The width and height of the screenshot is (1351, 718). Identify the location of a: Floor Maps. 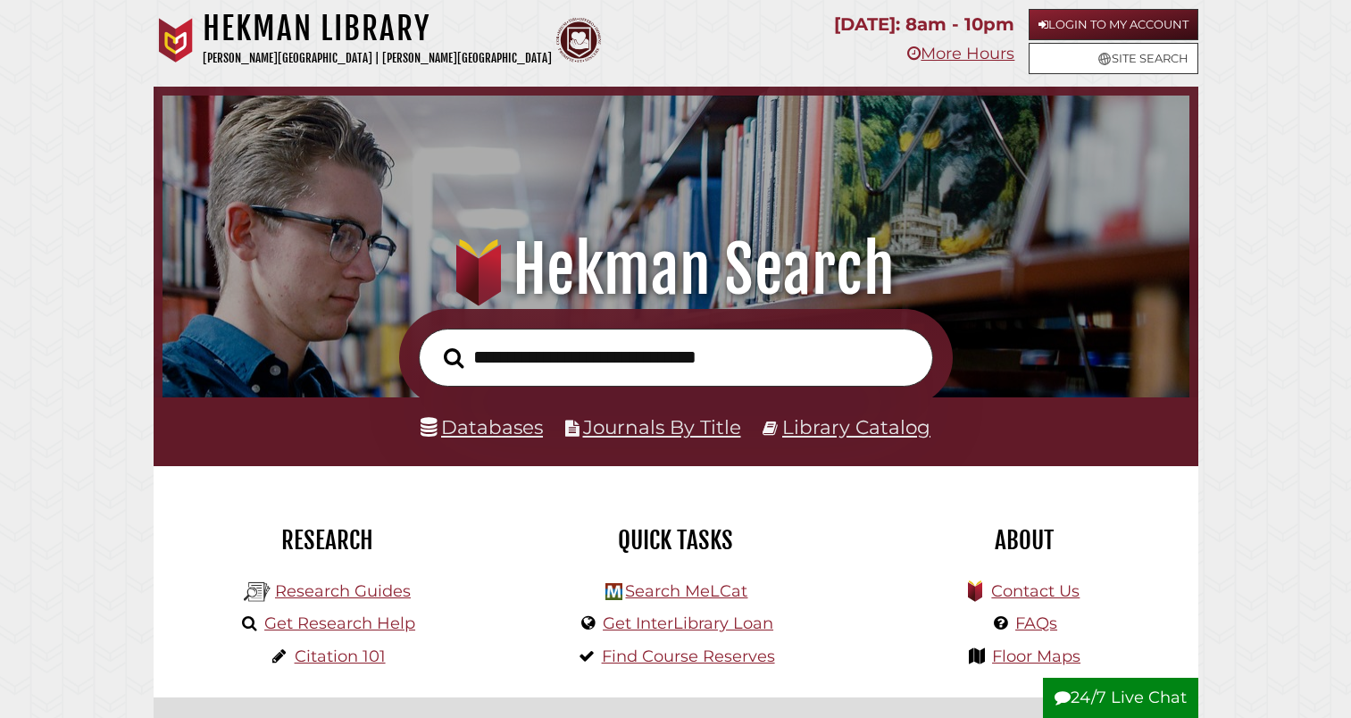
(1036, 656).